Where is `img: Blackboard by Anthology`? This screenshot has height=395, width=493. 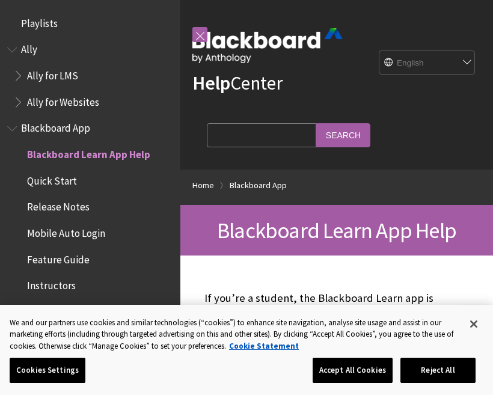
img: Blackboard by Anthology is located at coordinates (268, 46).